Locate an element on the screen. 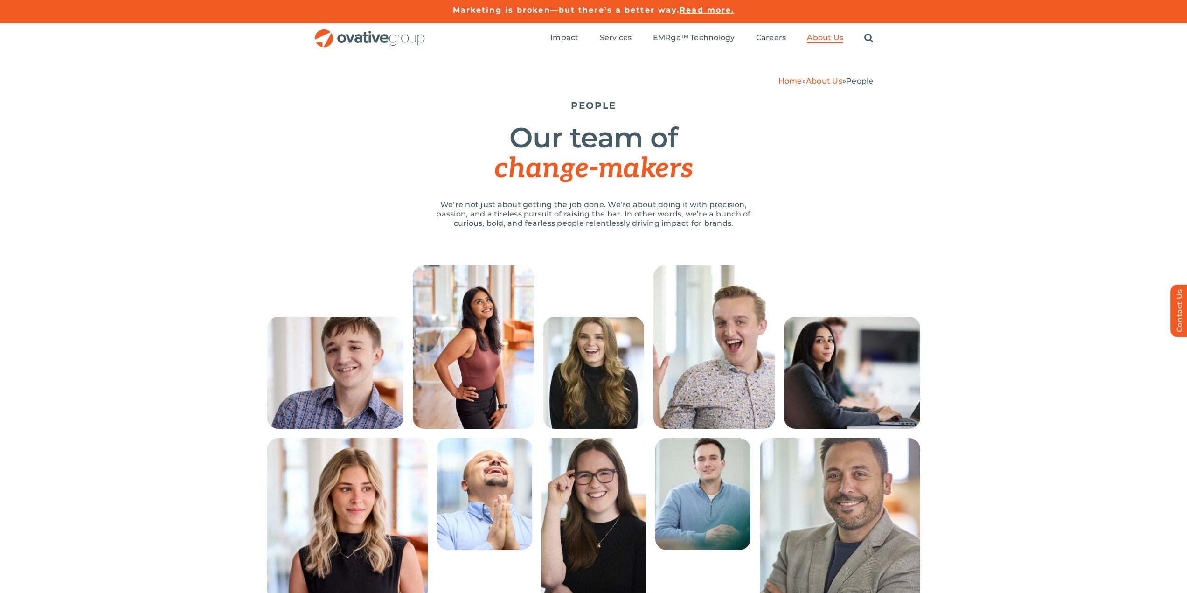 The width and height of the screenshot is (1187, 593). span: EMRge™ Technology is located at coordinates (694, 38).